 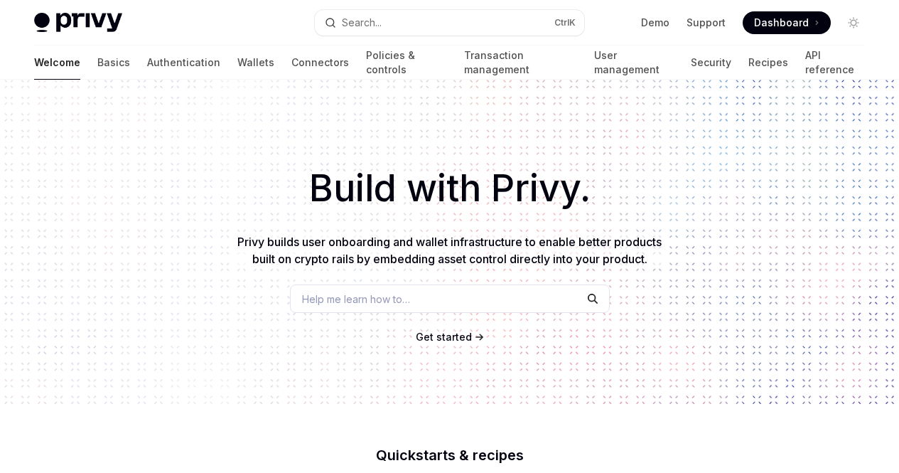 What do you see at coordinates (634, 63) in the screenshot?
I see `a: User management` at bounding box center [634, 63].